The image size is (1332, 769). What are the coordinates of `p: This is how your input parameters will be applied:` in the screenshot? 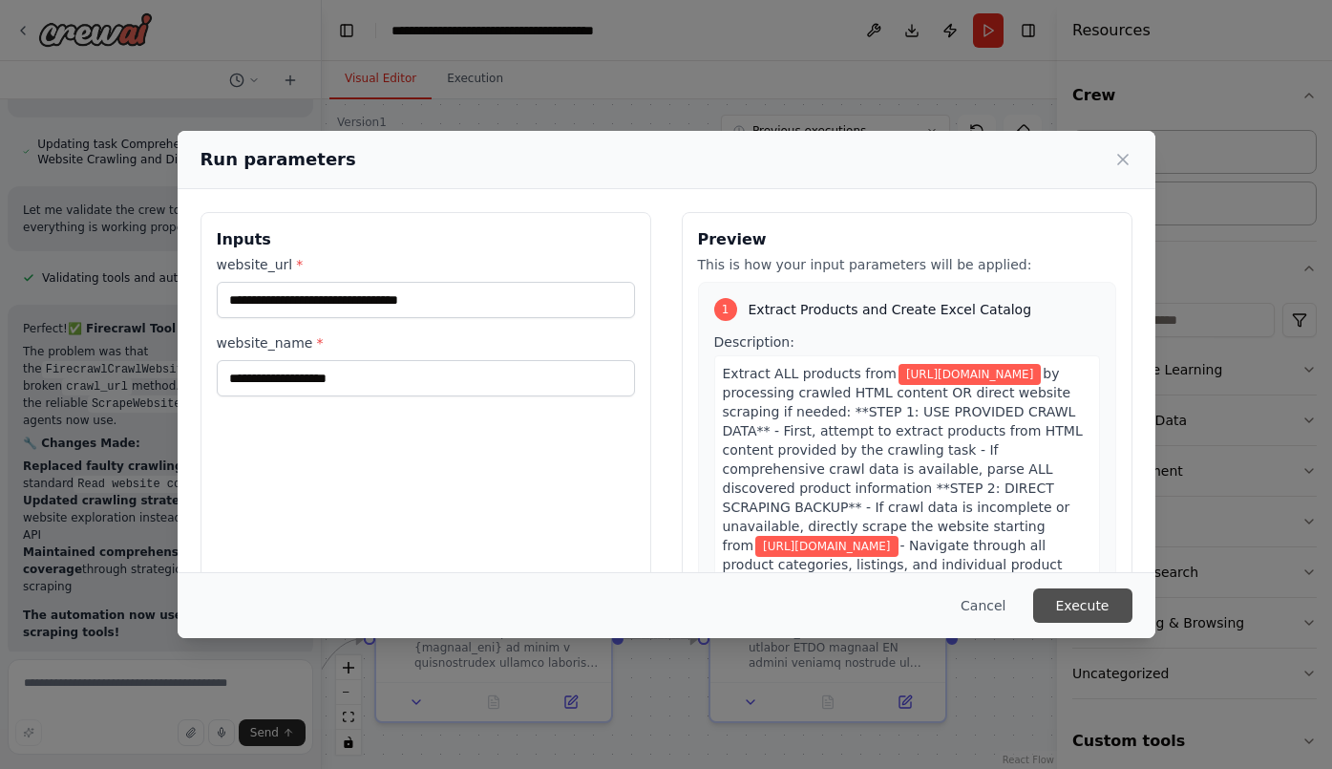 It's located at (907, 265).